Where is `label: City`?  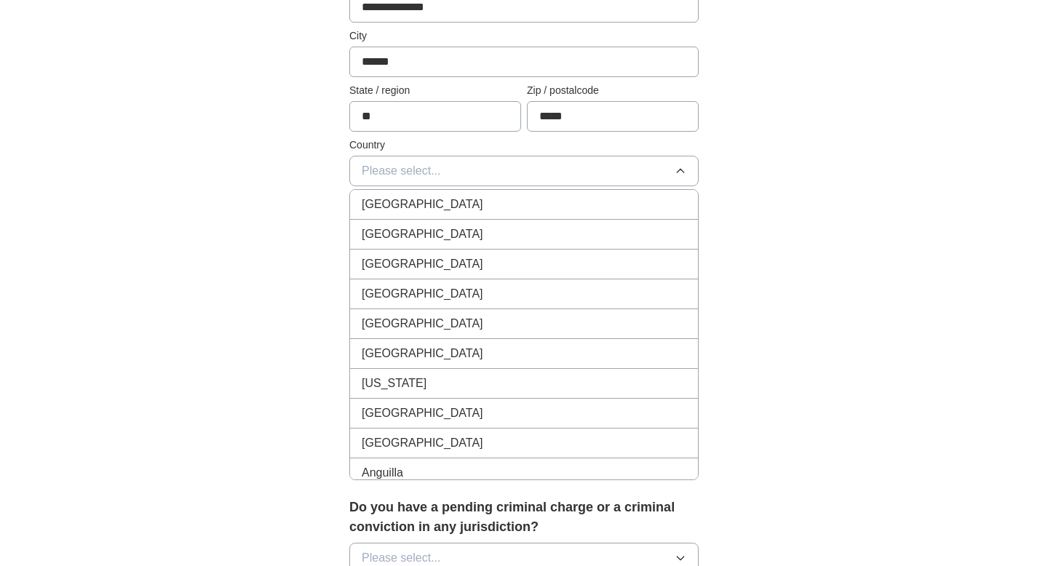
label: City is located at coordinates (524, 36).